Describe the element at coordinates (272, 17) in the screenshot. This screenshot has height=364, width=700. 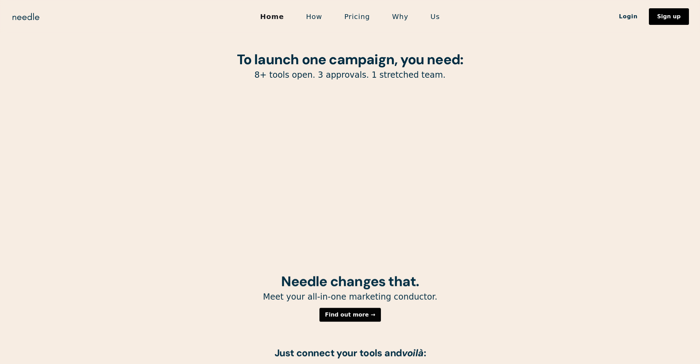
I see `a: Home` at that location.